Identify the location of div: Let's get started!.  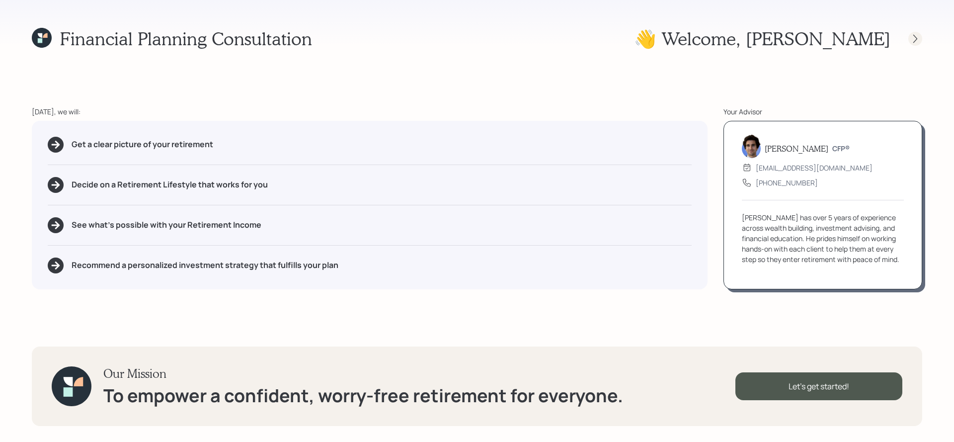
(818, 386).